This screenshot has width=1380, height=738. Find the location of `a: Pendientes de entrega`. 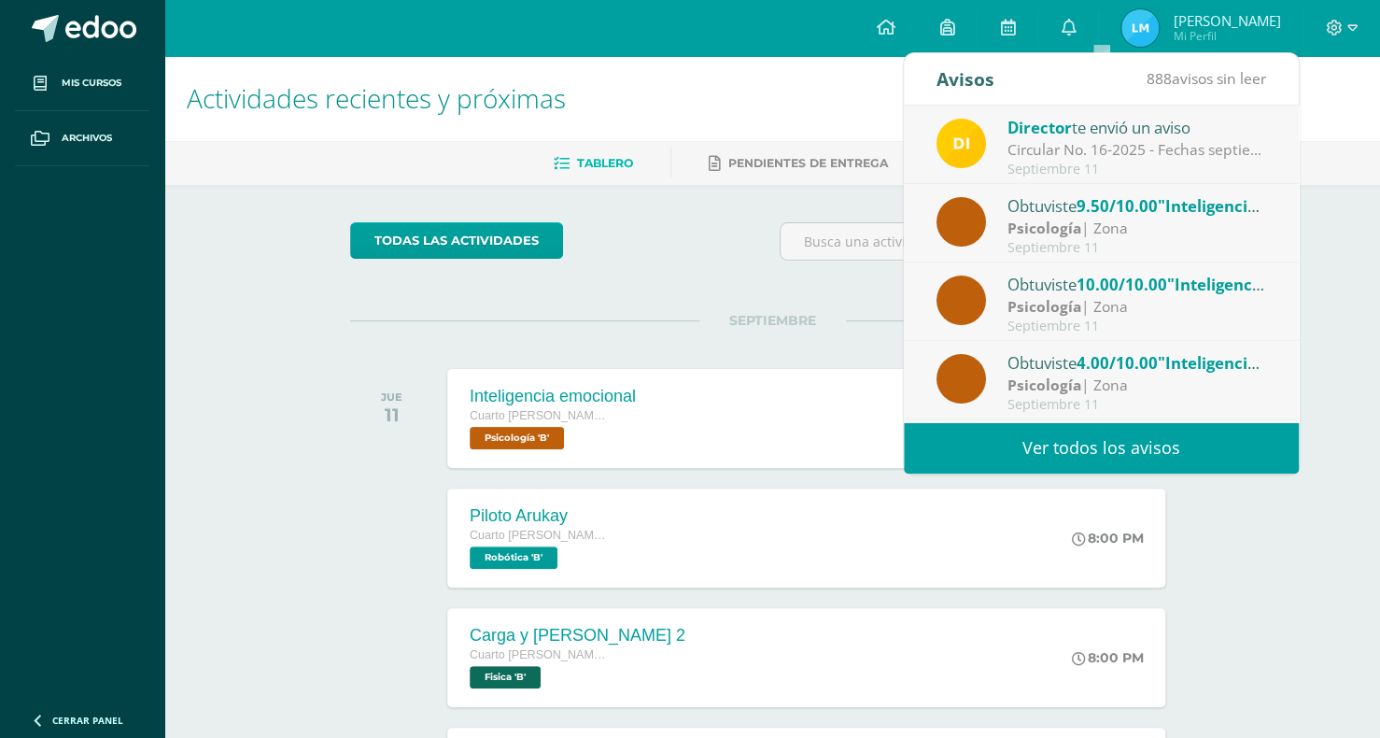

a: Pendientes de entrega is located at coordinates (798, 163).